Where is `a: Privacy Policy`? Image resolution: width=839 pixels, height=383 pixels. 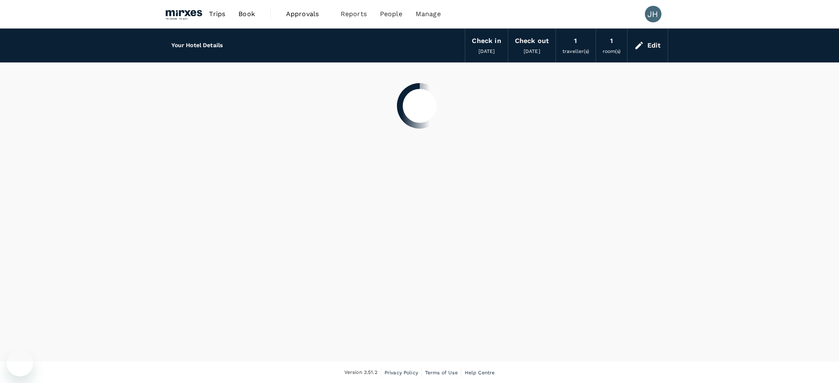 a: Privacy Policy is located at coordinates (401, 373).